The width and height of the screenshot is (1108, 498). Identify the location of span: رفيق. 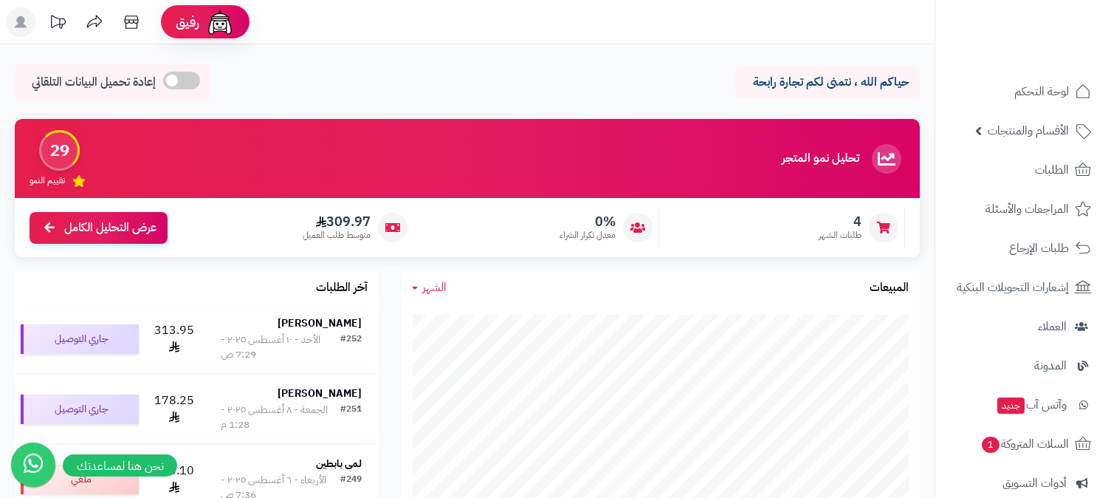
(188, 22).